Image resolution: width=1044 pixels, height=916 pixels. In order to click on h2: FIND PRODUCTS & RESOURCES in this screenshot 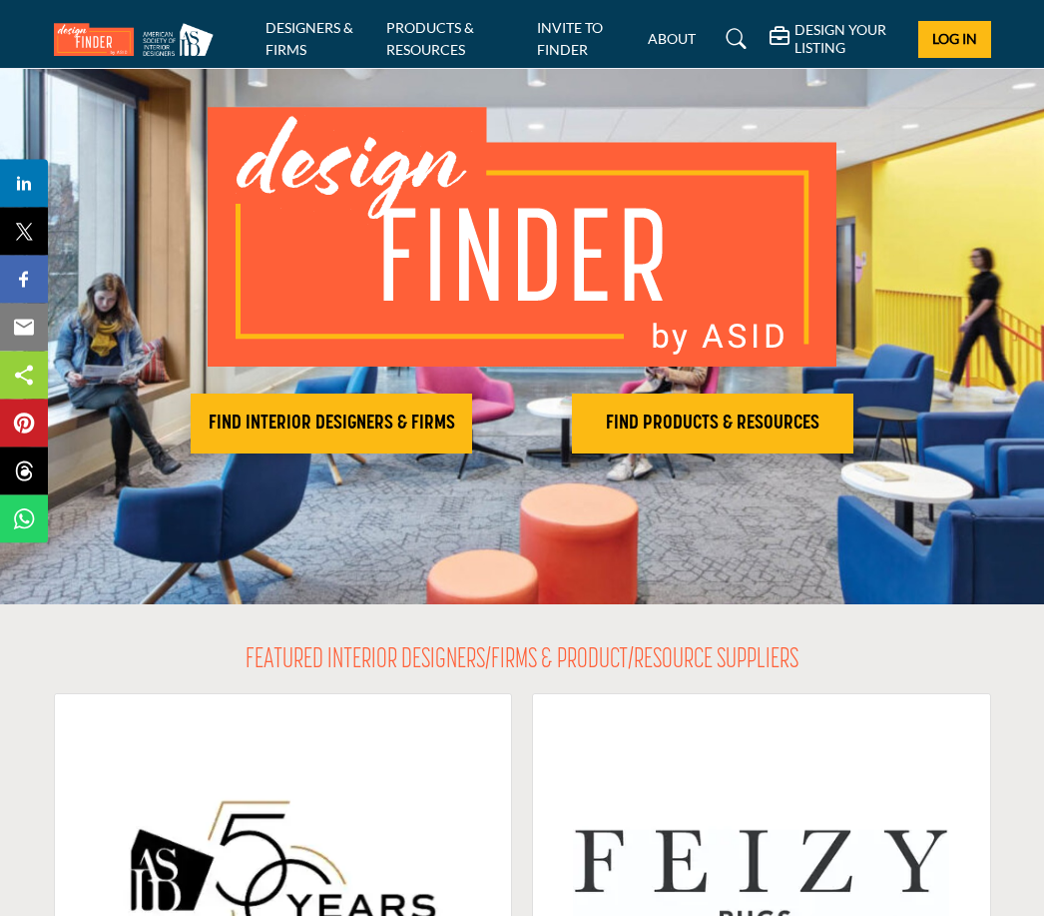, I will do `click(713, 424)`.